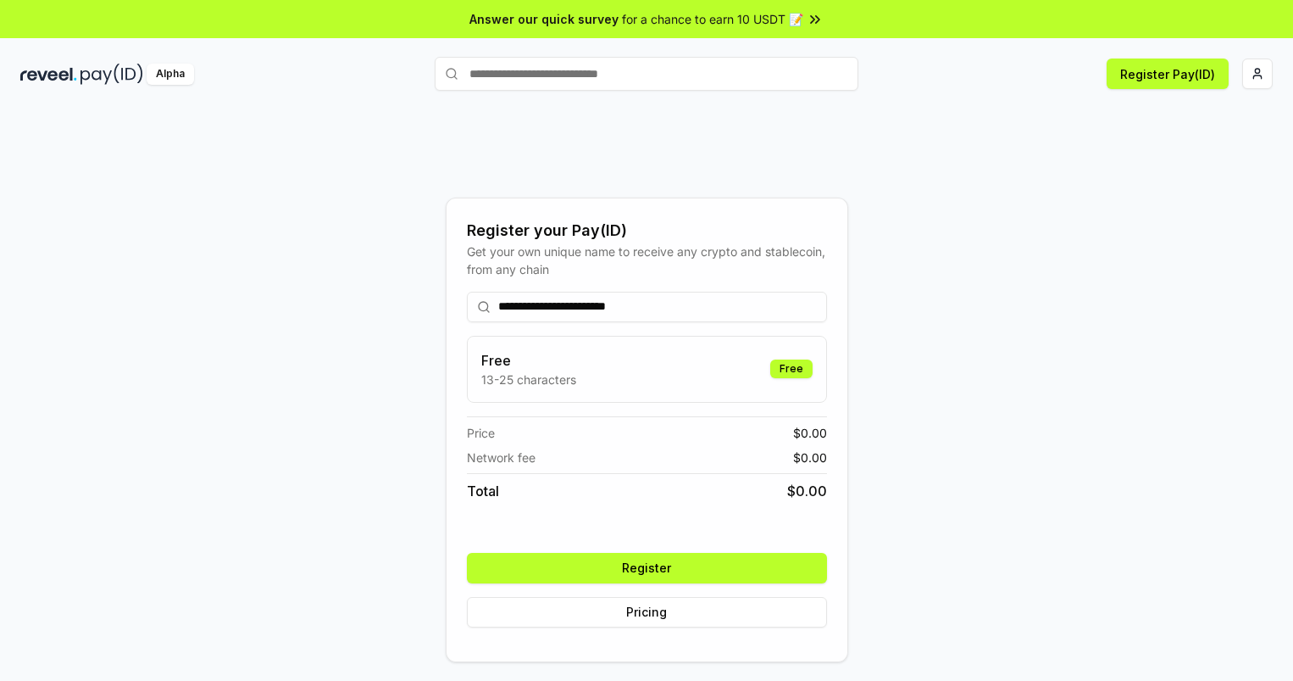 The image size is (1293, 681). Describe the element at coordinates (544, 19) in the screenshot. I see `span: Answer our quick survey` at that location.